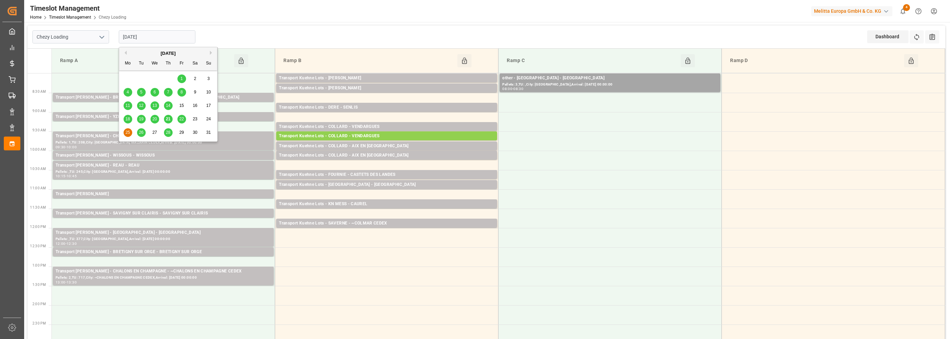 Image resolution: width=950 pixels, height=339 pixels. Describe the element at coordinates (195, 119) in the screenshot. I see `div: Choose Saturday, August 23rd, 2025` at that location.